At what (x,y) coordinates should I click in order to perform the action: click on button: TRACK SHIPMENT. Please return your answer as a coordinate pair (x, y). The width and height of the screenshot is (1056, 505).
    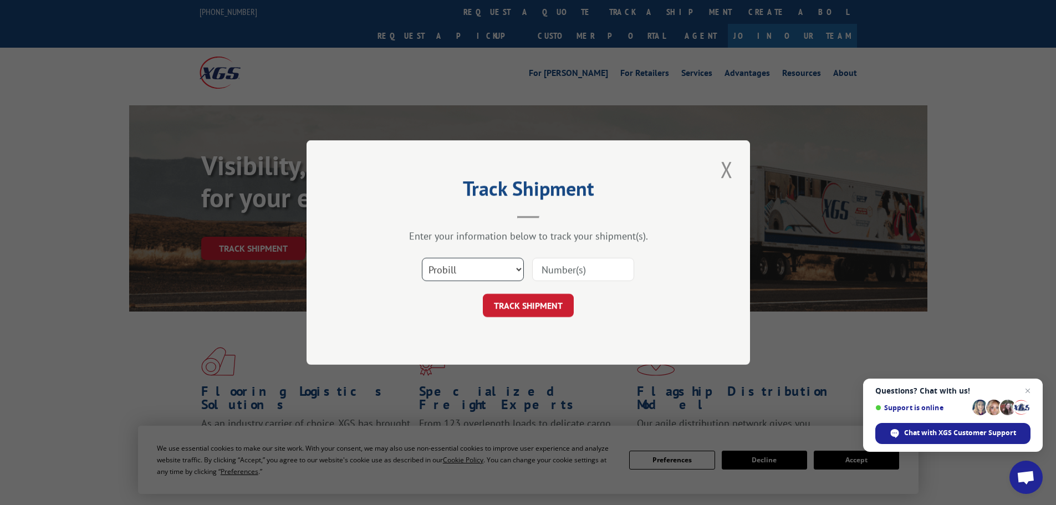
    Looking at the image, I should click on (528, 305).